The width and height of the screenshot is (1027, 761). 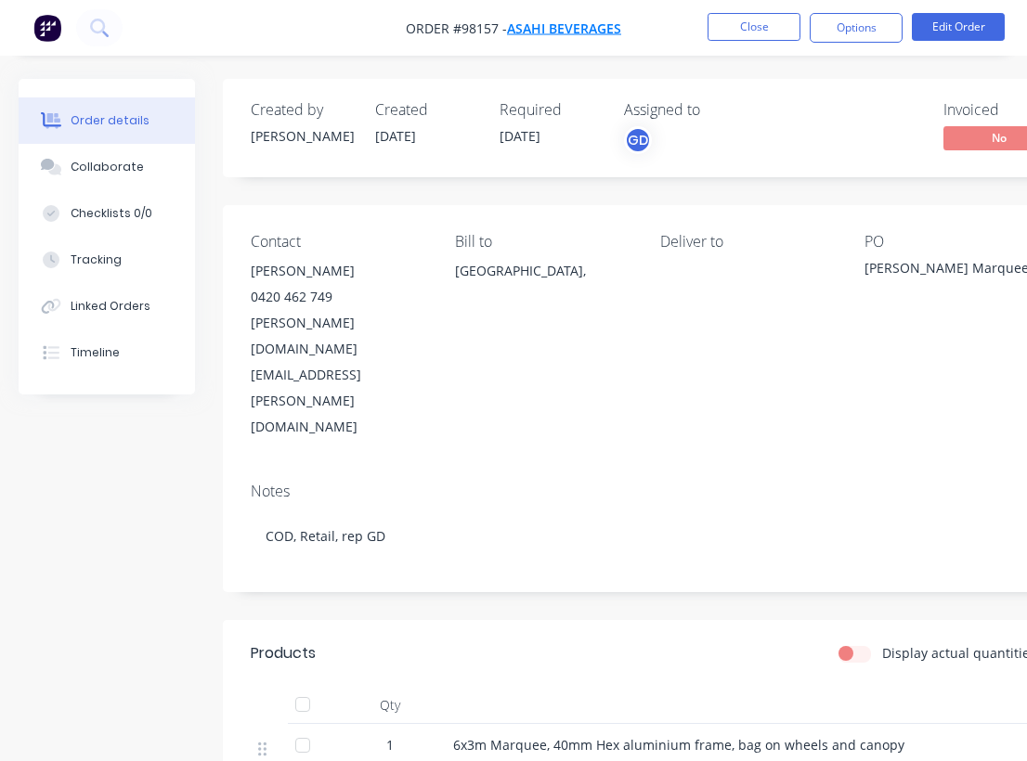 What do you see at coordinates (107, 260) in the screenshot?
I see `button: Tracking` at bounding box center [107, 260].